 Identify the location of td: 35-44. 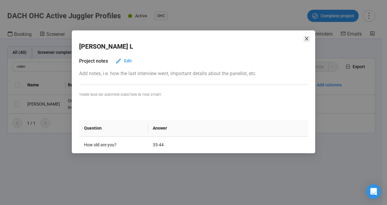
(228, 145).